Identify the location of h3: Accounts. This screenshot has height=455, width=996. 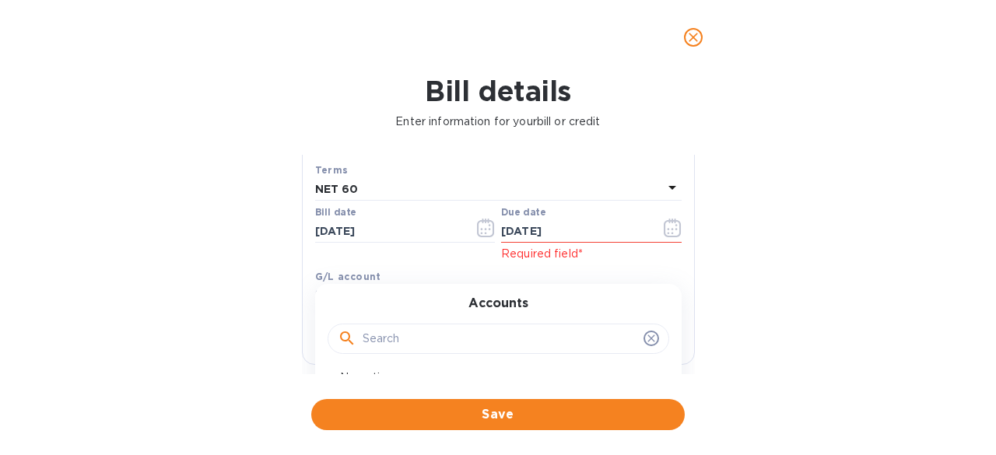
(498, 304).